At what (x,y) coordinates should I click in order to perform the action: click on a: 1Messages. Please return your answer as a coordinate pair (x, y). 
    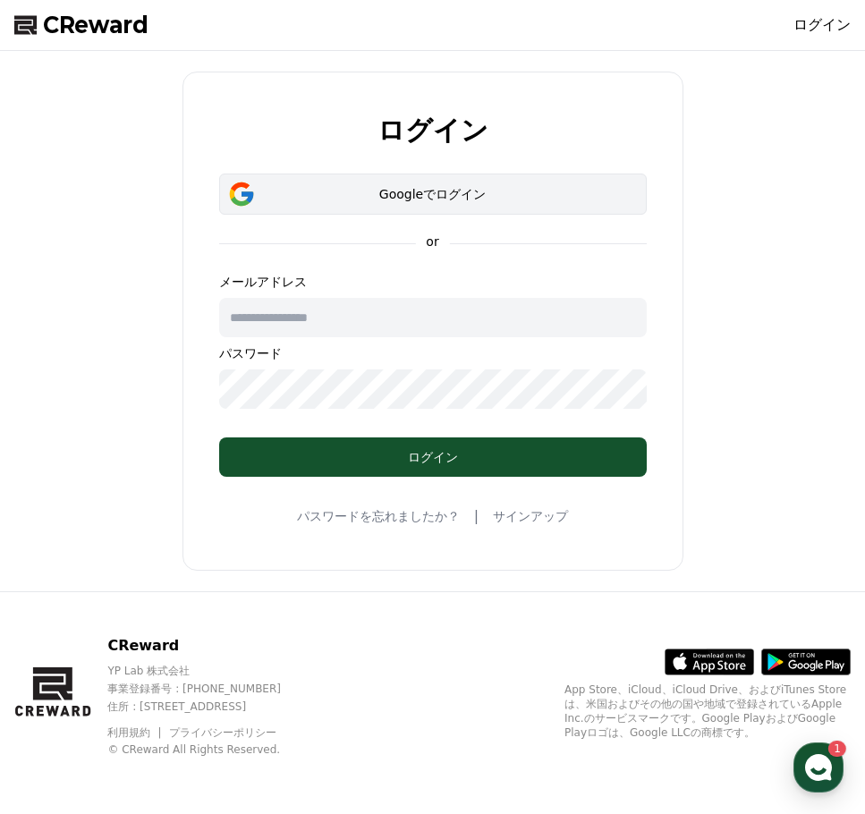
    Looking at the image, I should click on (174, 589).